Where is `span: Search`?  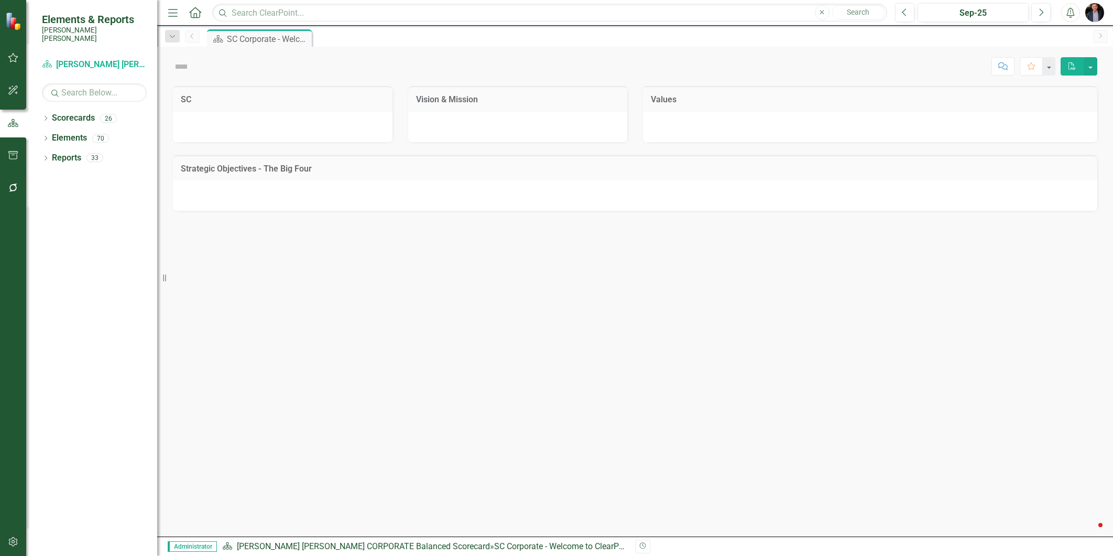
span: Search is located at coordinates (858, 12).